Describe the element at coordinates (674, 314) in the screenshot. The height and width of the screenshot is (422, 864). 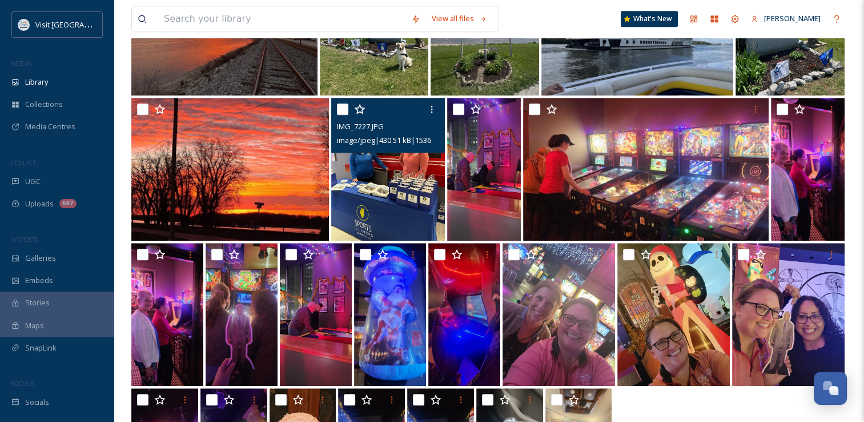
I see `img: 20241114_192319.heic` at that location.